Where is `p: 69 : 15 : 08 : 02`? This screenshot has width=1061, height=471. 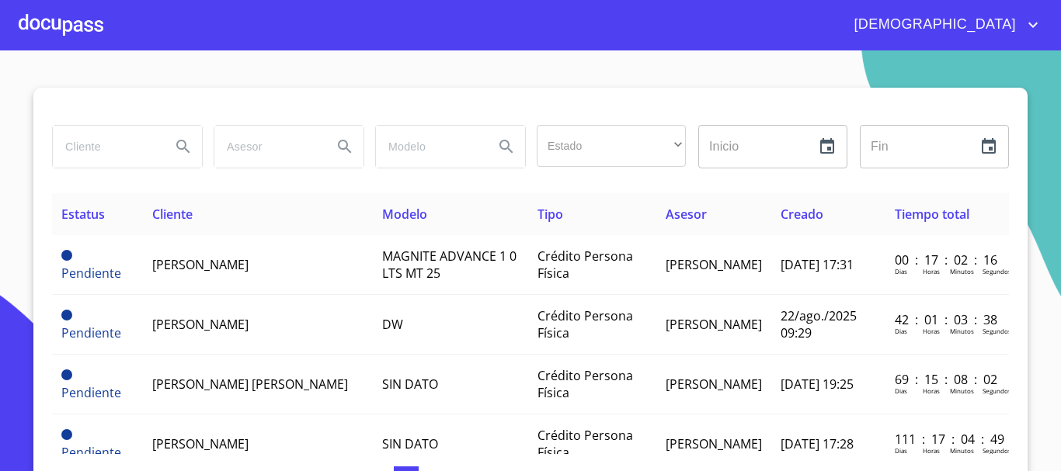 p: 69 : 15 : 08 : 02 is located at coordinates (947, 380).